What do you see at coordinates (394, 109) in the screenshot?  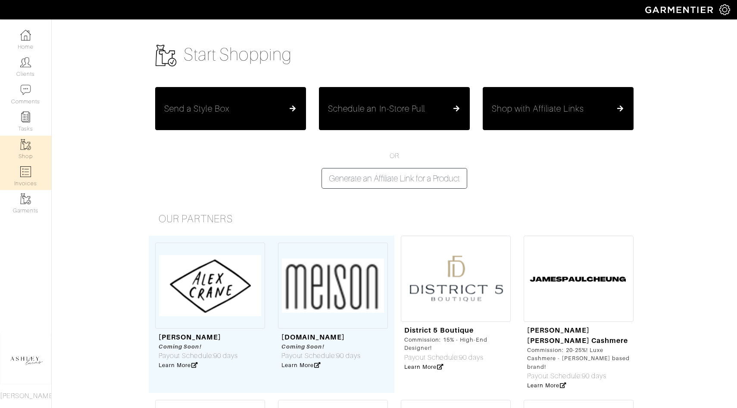 I see `button: Schedule an In-Store Pull` at bounding box center [394, 109].